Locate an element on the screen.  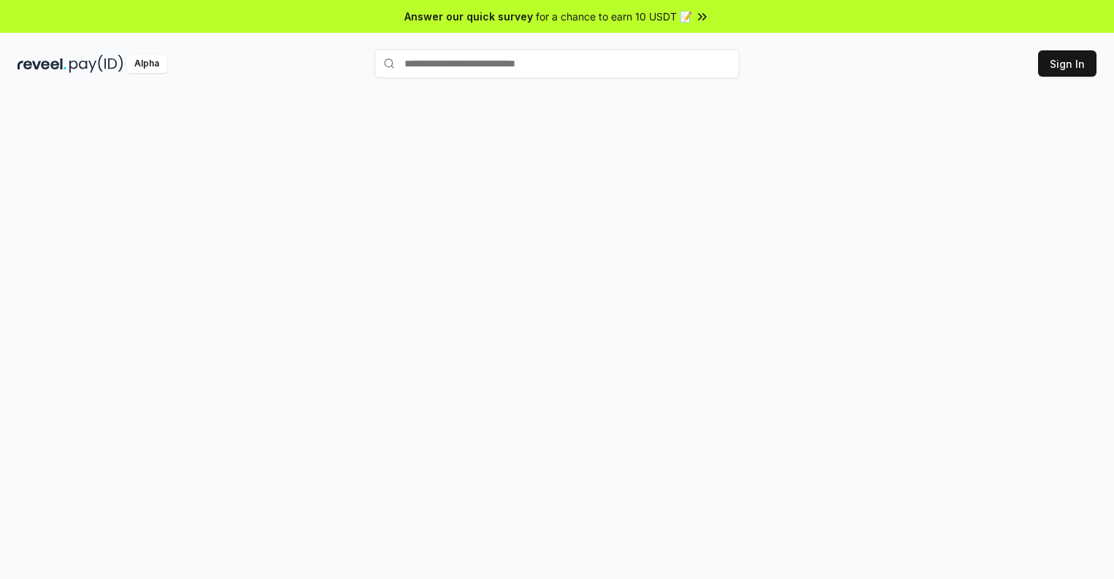
span: Answer our quick survey is located at coordinates (469, 16).